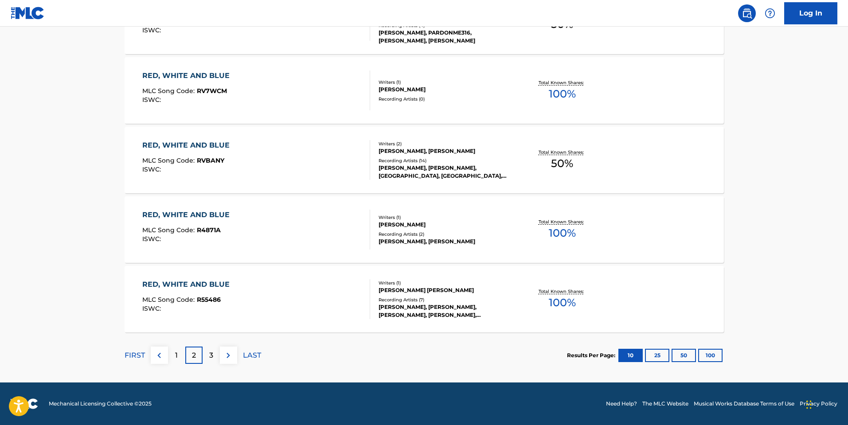 Image resolution: width=848 pixels, height=425 pixels. What do you see at coordinates (770, 13) in the screenshot?
I see `div: Help` at bounding box center [770, 13].